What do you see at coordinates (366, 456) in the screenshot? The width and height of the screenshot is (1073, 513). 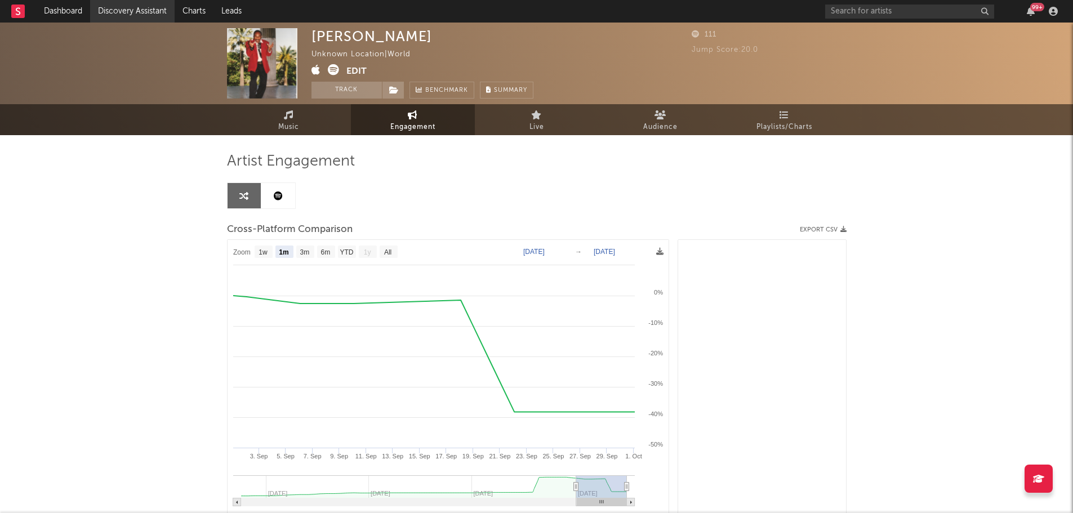 I see `text: 11. Sep` at bounding box center [366, 456].